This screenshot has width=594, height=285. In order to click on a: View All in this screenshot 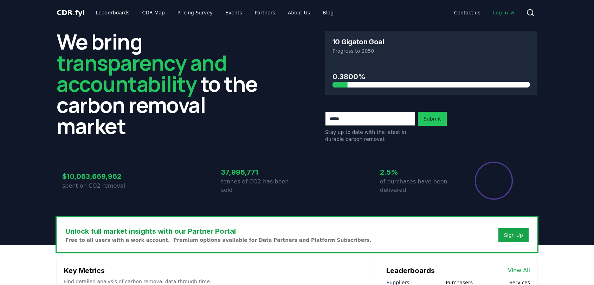, I will do `click(519, 271)`.